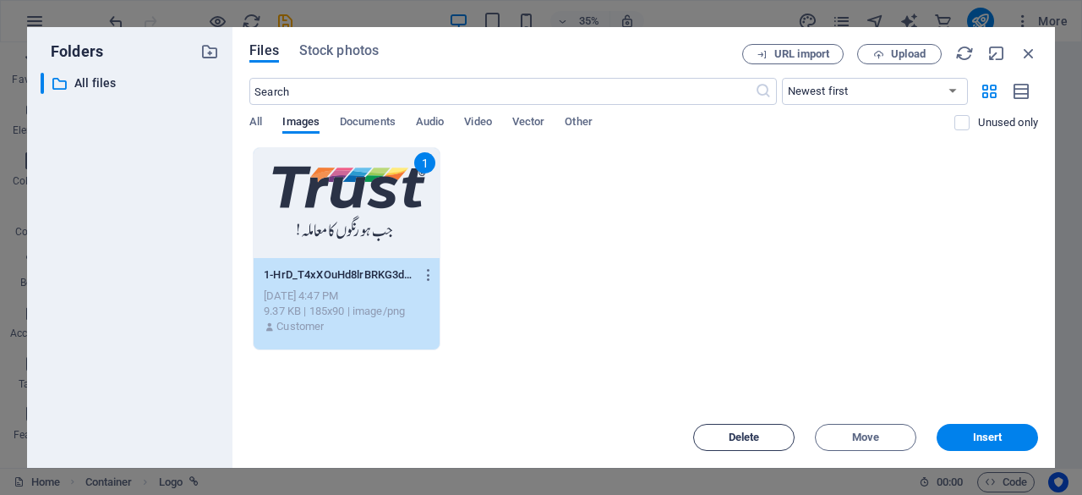 This screenshot has height=495, width=1082. I want to click on span: All, so click(255, 123).